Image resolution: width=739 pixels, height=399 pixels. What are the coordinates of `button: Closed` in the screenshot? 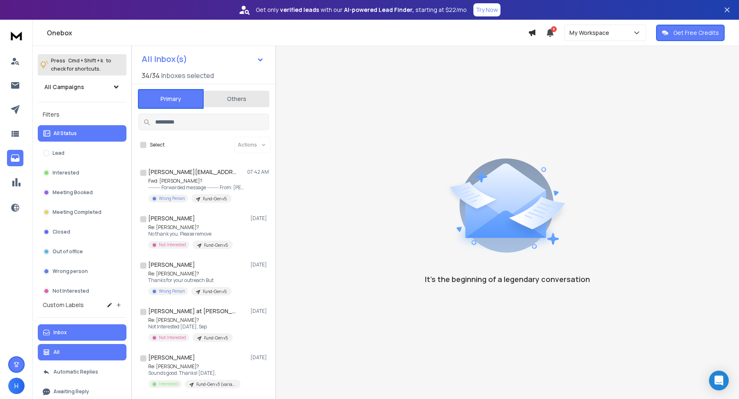 It's located at (82, 232).